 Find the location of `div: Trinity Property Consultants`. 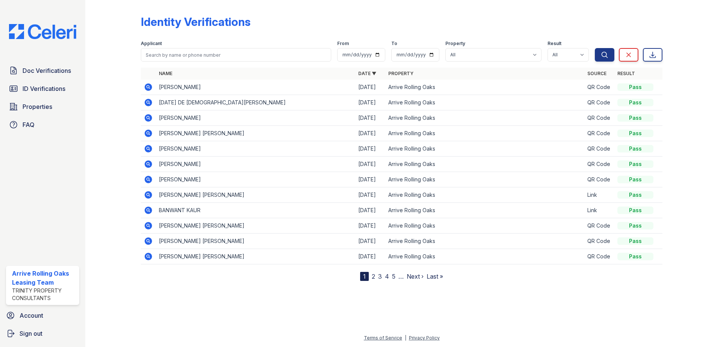

div: Trinity Property Consultants is located at coordinates (44, 294).